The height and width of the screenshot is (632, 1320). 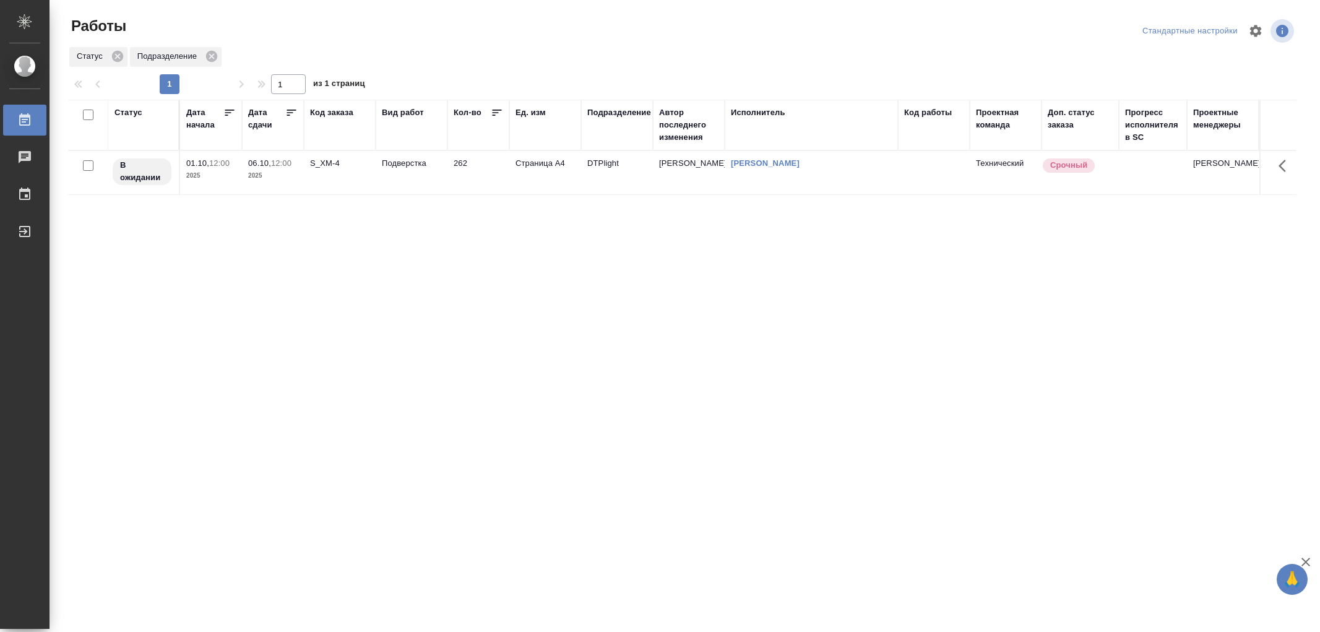 I want to click on div: Прогресс исполнителя в SC, so click(x=1153, y=125).